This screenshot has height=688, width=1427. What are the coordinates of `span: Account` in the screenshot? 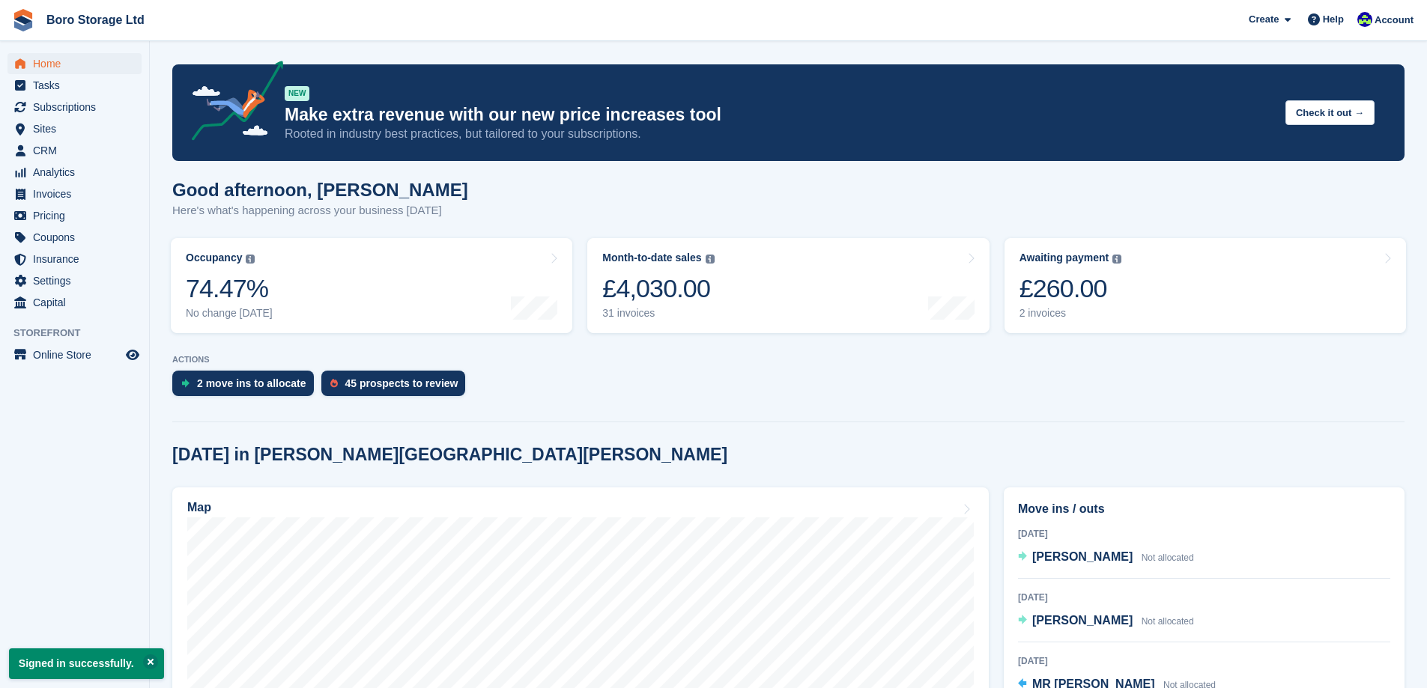 It's located at (1394, 20).